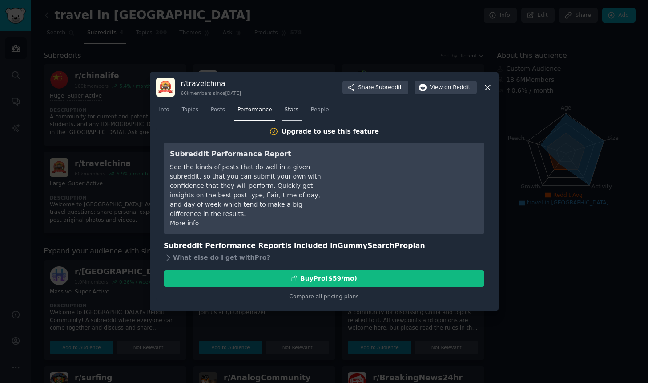 This screenshot has height=383, width=648. I want to click on a: Posts, so click(218, 112).